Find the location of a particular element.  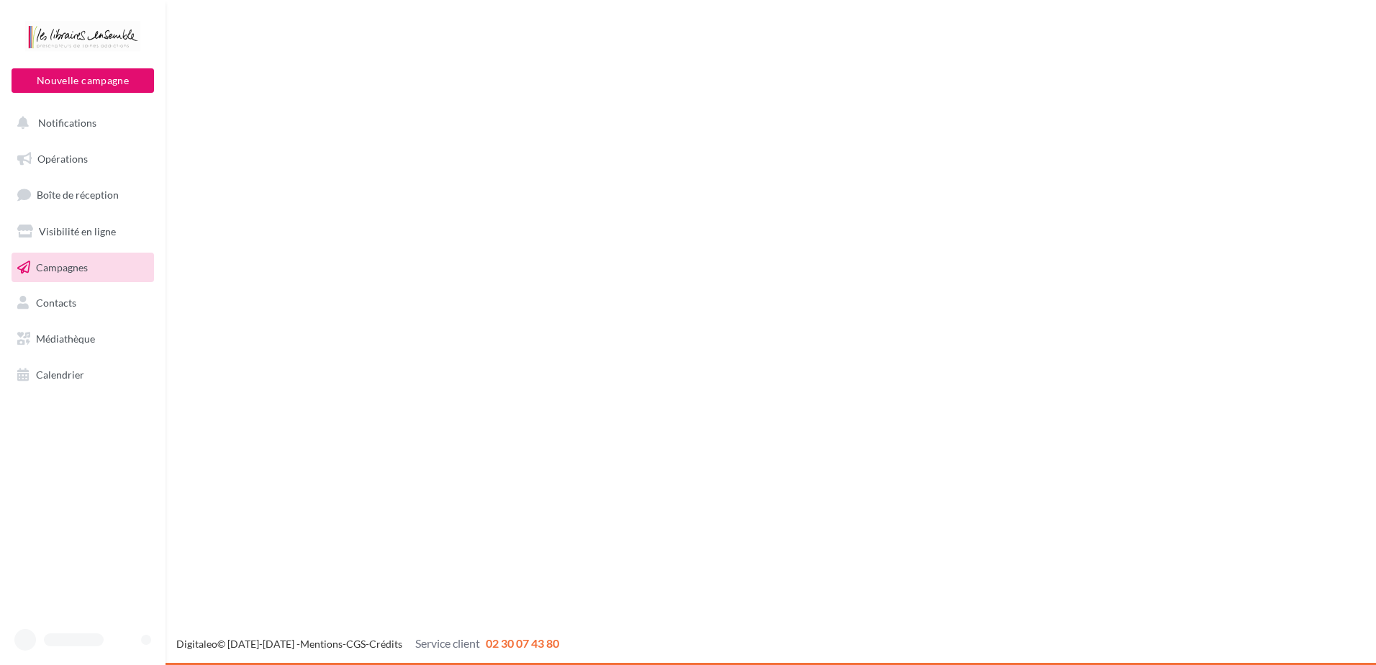

a: CGS is located at coordinates (355, 643).